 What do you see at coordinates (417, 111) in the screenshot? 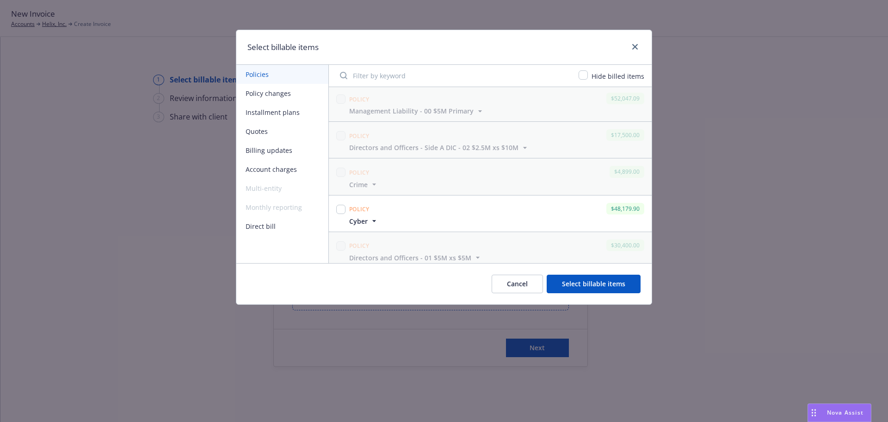
I see `button: Management Liability - 00 $5M Primary` at bounding box center [417, 111].